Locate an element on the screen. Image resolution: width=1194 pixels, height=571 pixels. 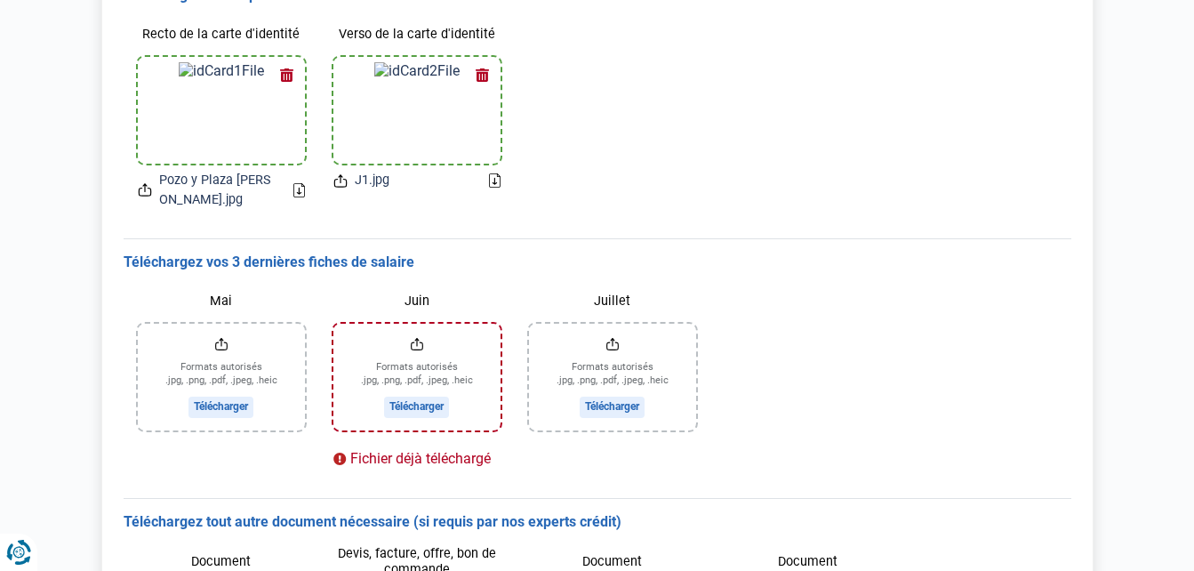
label: Recto de la carte d'identité is located at coordinates (221, 34).